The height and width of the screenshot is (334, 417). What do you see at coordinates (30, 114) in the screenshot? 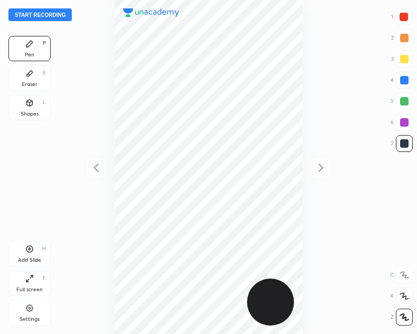
I see `div: Shapes` at bounding box center [30, 114].